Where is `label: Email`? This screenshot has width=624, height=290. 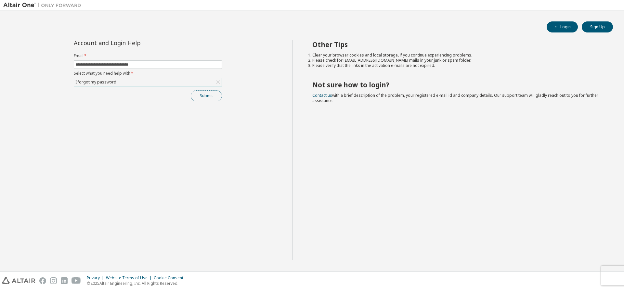 label: Email is located at coordinates (148, 56).